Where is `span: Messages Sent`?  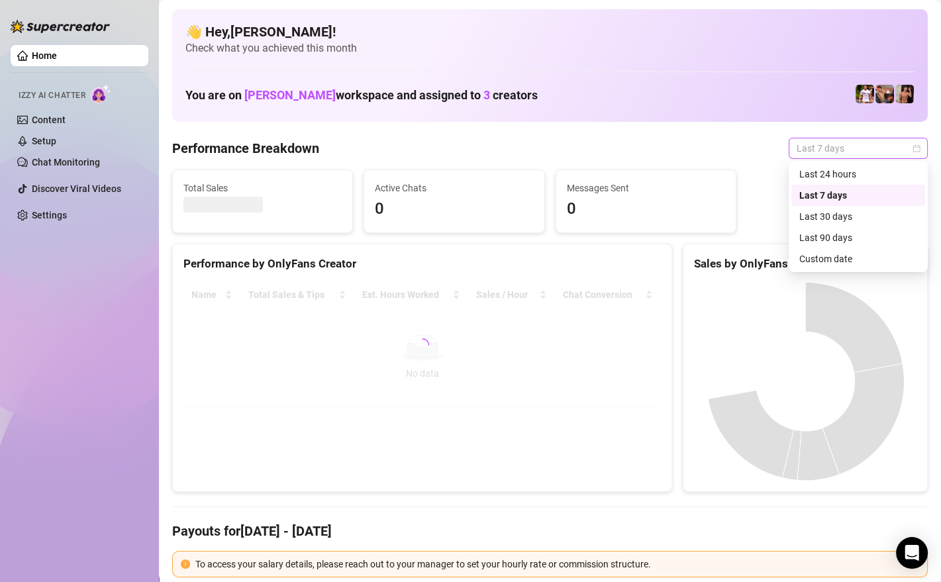 span: Messages Sent is located at coordinates (646, 188).